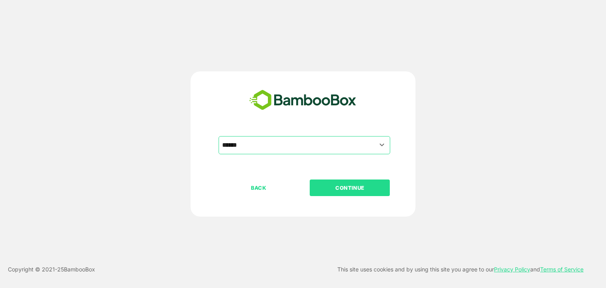 The image size is (606, 288). Describe the element at coordinates (460, 269) in the screenshot. I see `p: This site uses cookies and by using this site you agree to our and` at that location.